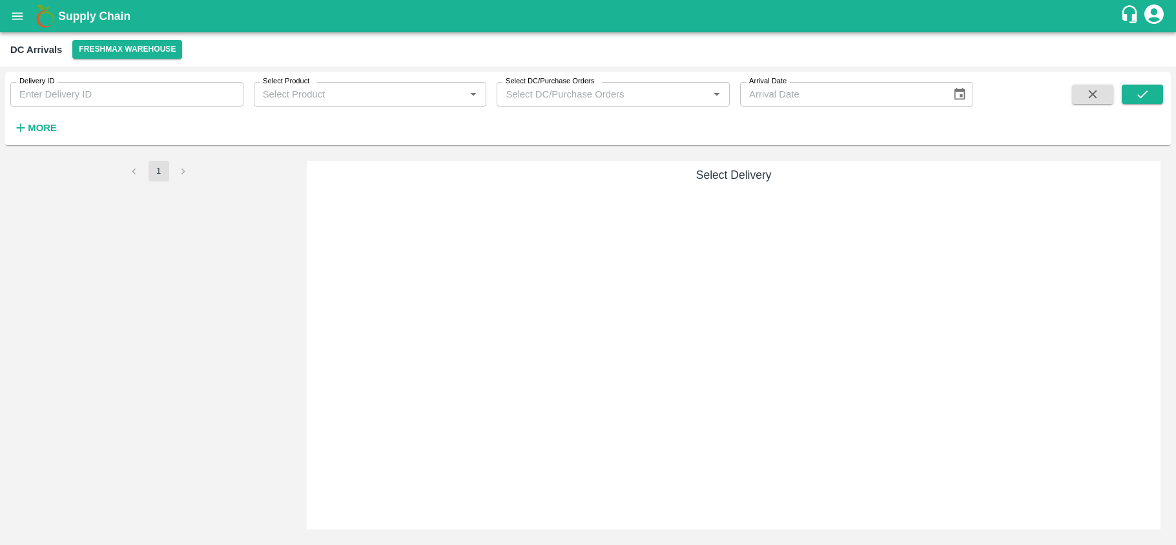  Describe the element at coordinates (127, 49) in the screenshot. I see `button: Select DC` at that location.